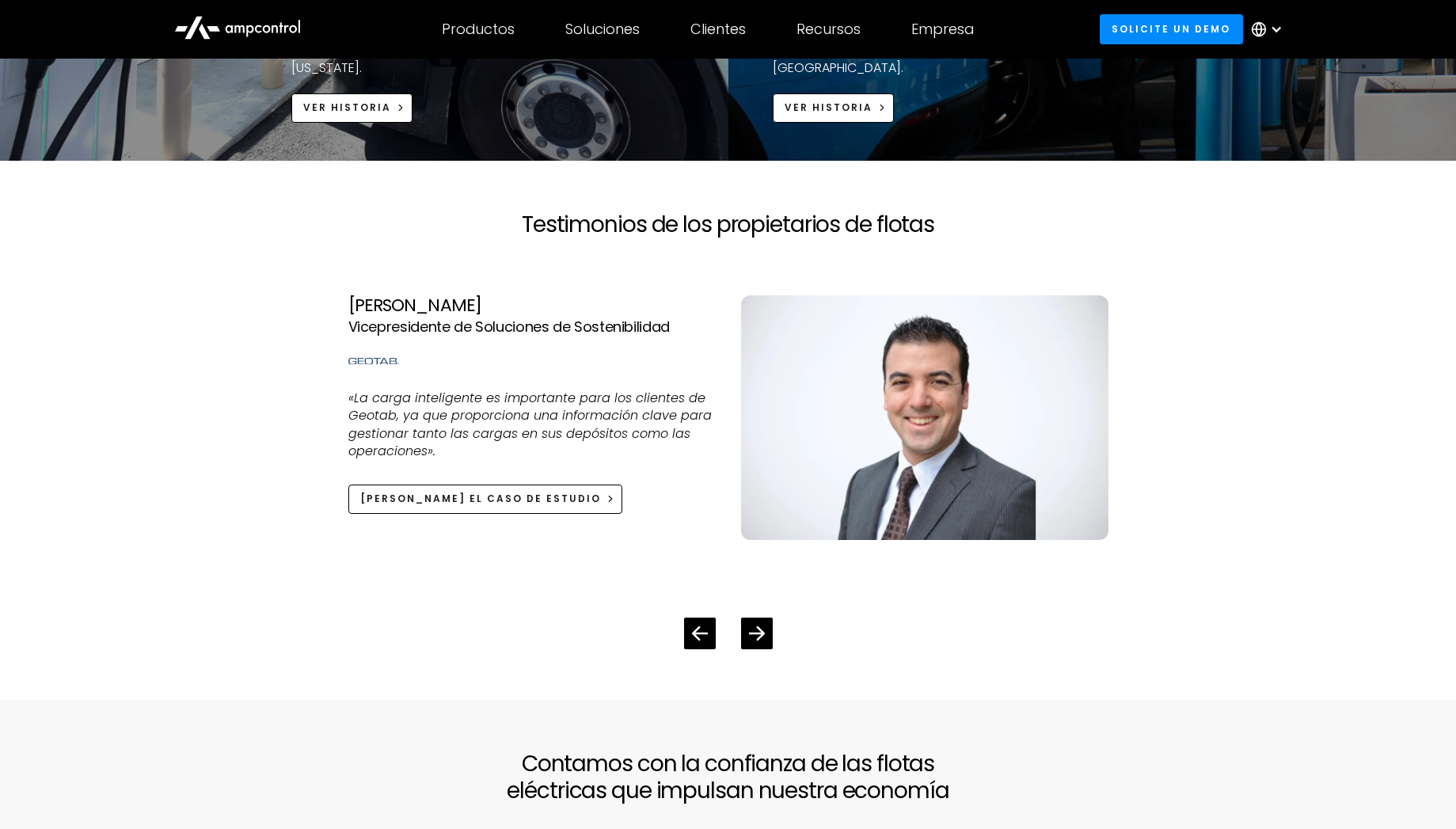  What do you see at coordinates (532, 327) in the screenshot?
I see `div: Vicepresidente de Soluciones de Sostenibilidad` at bounding box center [532, 327].